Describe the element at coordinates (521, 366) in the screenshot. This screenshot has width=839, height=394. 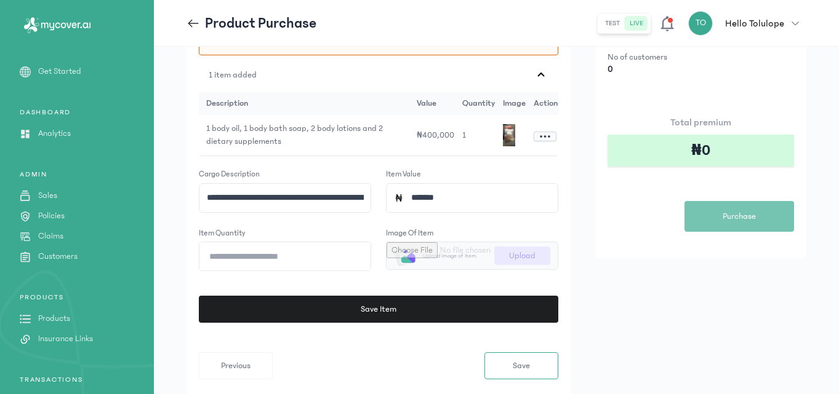
I see `button: Save` at that location.